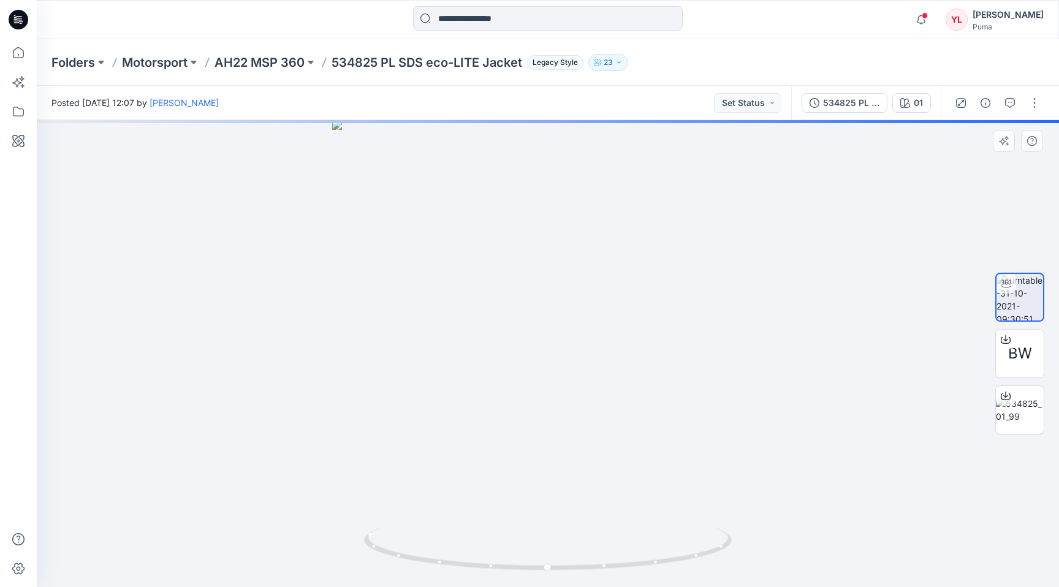 Image resolution: width=1059 pixels, height=587 pixels. I want to click on img: turntable-31-10-2021-09:30:51, so click(1019, 297).